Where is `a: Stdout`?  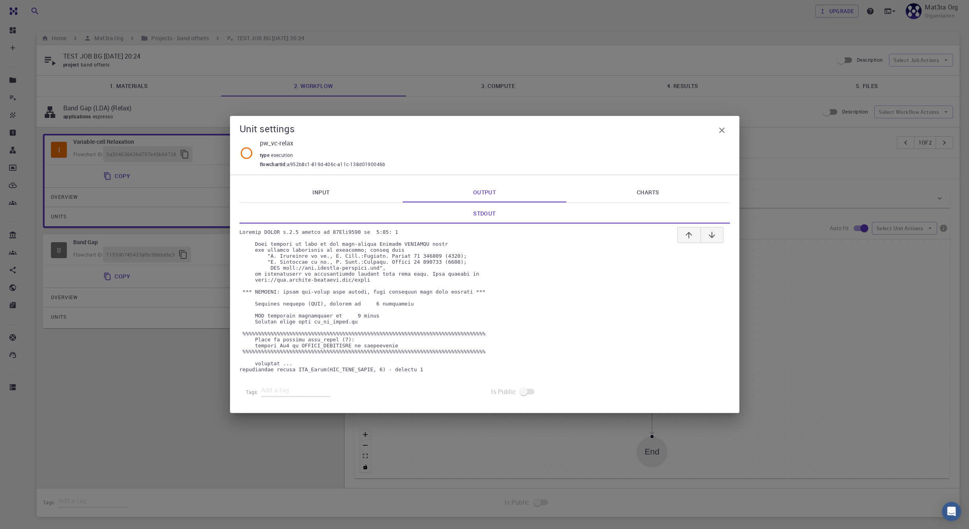 a: Stdout is located at coordinates (485, 213).